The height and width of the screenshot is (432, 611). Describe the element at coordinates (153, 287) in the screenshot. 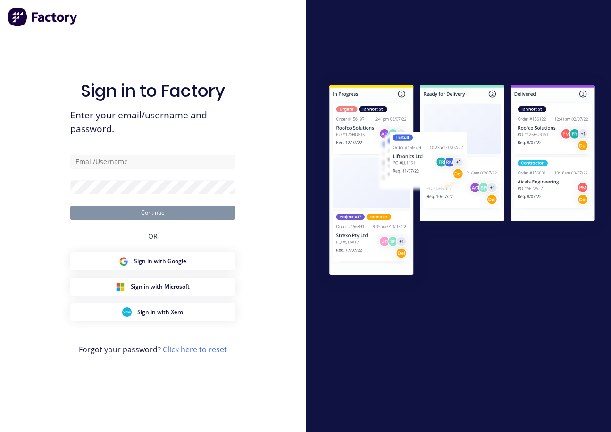

I see `button: Microsoft Sign inSign in with Microsoft` at that location.